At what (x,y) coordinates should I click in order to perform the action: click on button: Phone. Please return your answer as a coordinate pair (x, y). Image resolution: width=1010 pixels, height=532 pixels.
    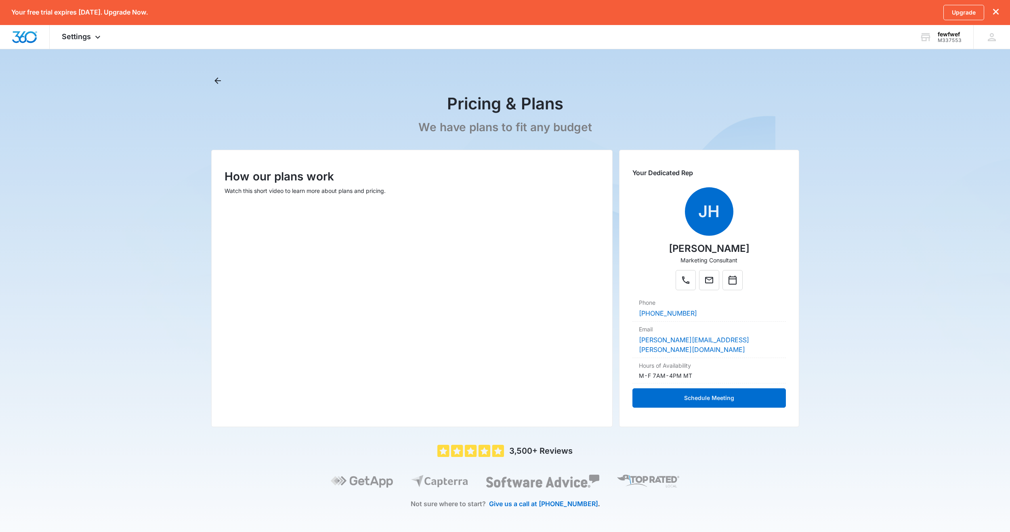
    Looking at the image, I should click on (686, 280).